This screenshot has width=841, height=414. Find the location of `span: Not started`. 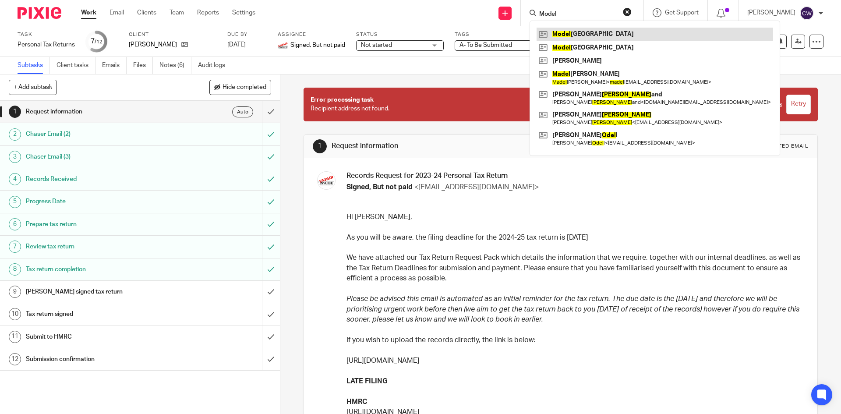

span: Not started is located at coordinates (376, 45).